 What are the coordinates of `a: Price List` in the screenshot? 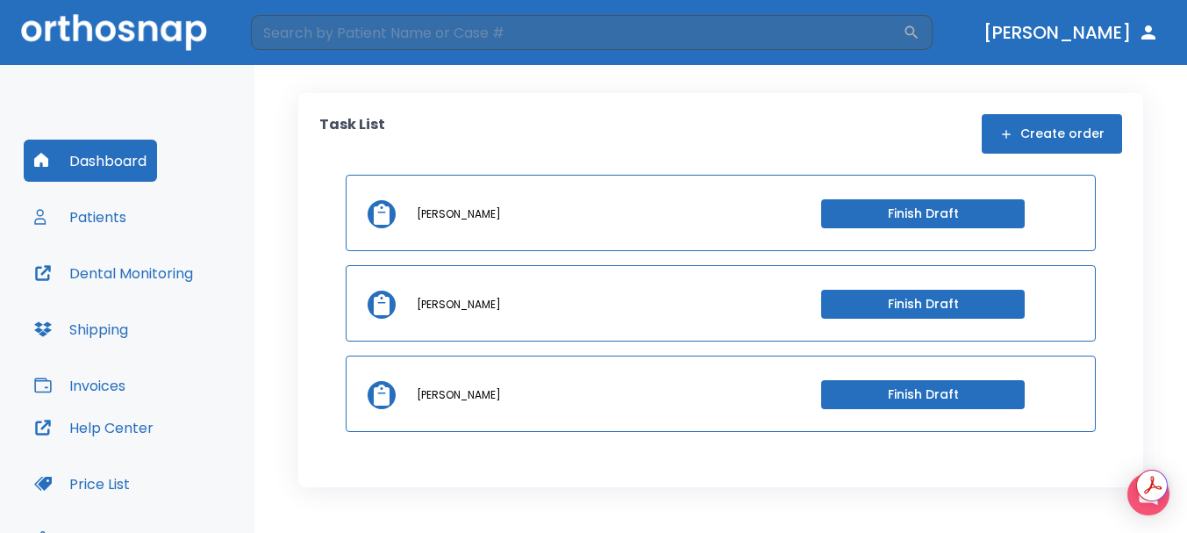 It's located at (82, 483).